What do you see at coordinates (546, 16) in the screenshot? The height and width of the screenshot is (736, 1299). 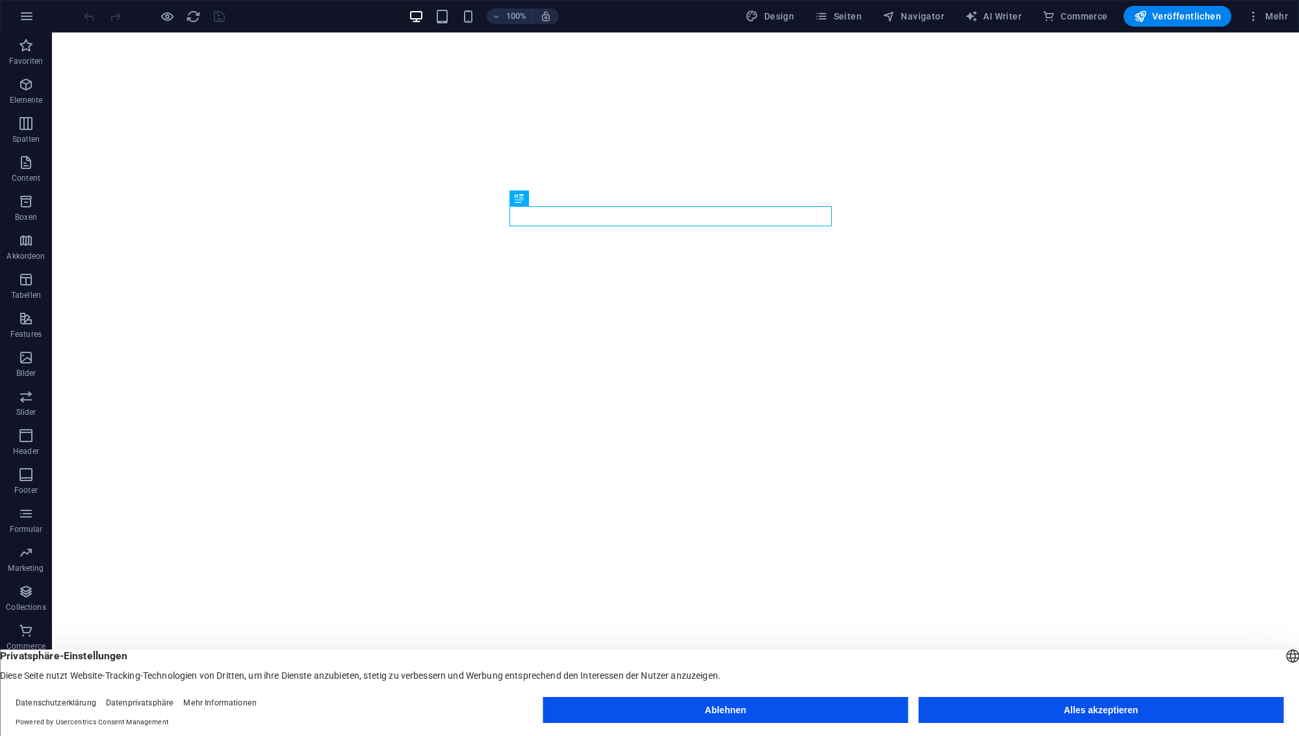 I see `i: Bei Größenänderung Zoomstufe automatisch an das gewählte Gerät anpassen.` at bounding box center [546, 16].